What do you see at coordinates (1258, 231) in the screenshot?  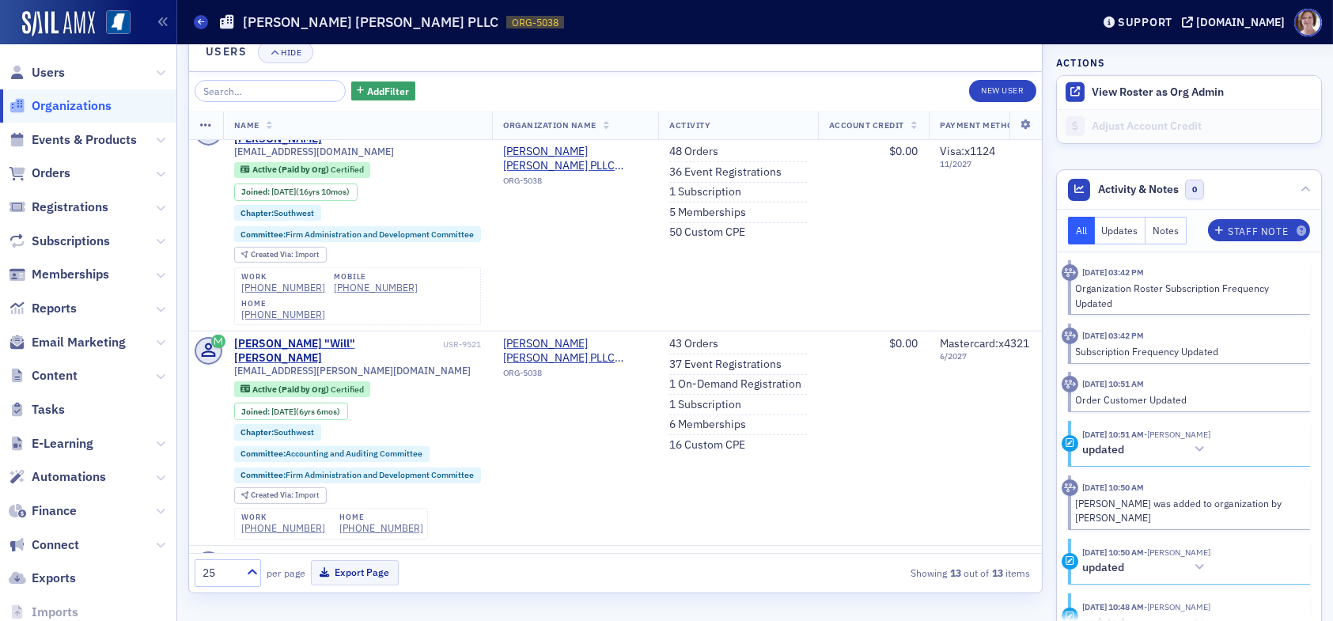 I see `div: Staff Note` at bounding box center [1258, 231].